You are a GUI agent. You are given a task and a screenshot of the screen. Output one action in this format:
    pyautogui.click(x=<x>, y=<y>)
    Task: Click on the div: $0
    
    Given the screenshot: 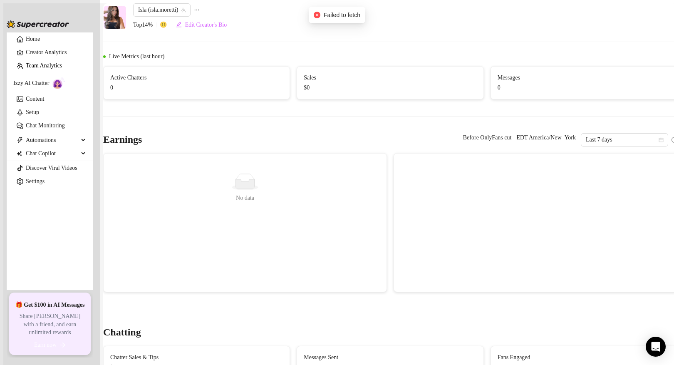 What is the action you would take?
    pyautogui.click(x=390, y=88)
    